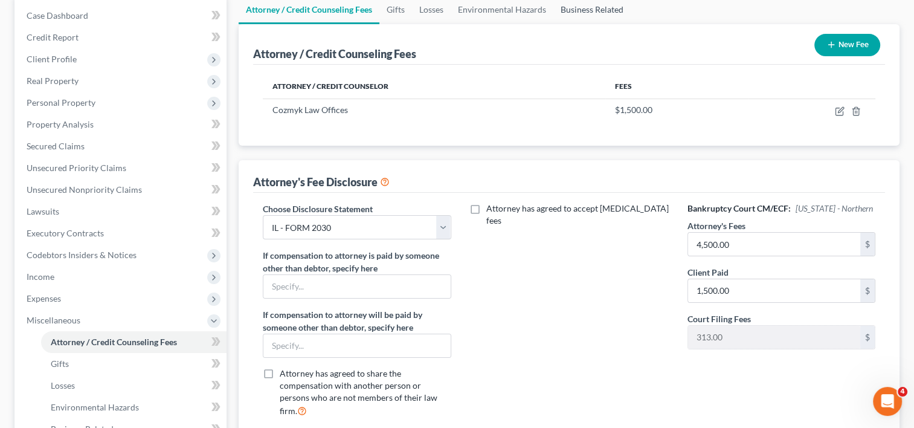 This screenshot has width=914, height=428. I want to click on a: Executory Contracts, so click(121, 233).